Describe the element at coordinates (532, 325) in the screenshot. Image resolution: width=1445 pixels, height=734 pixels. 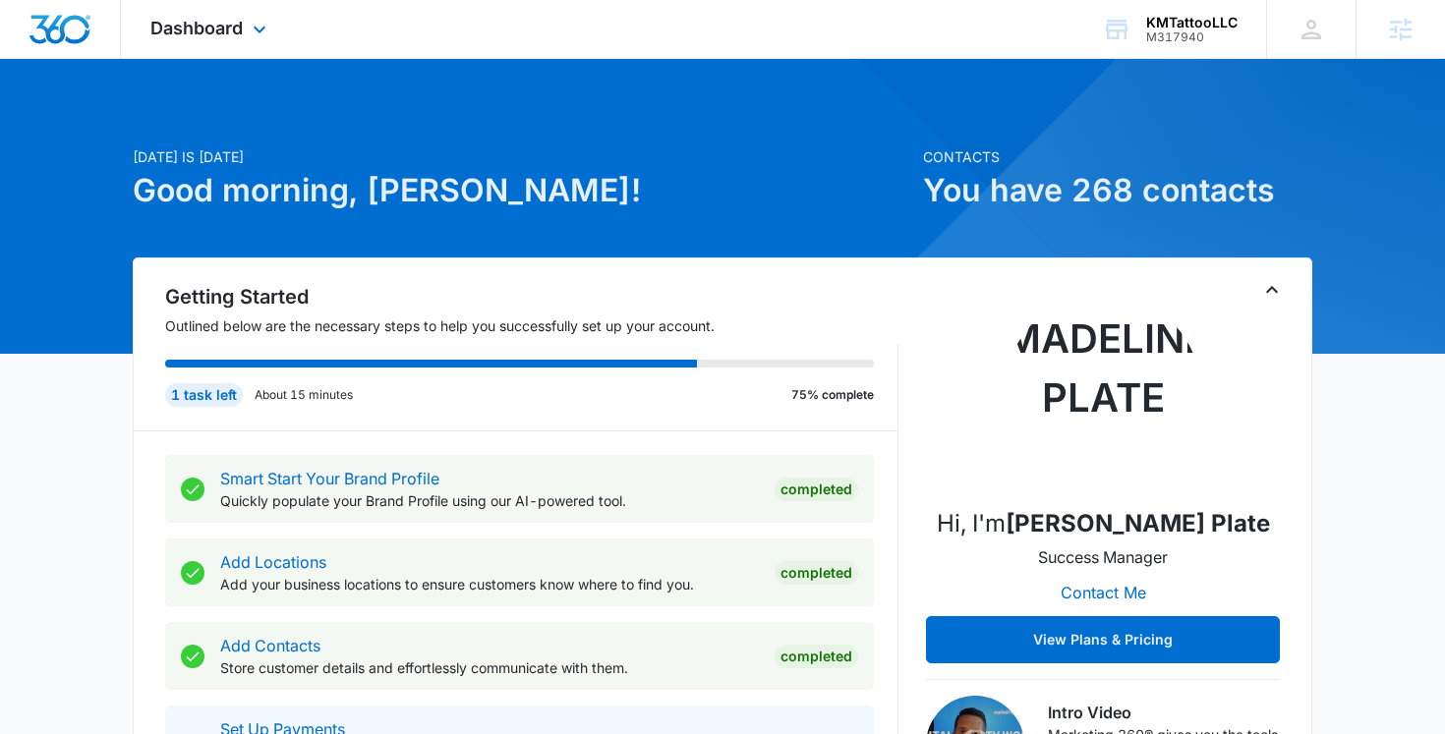
I see `p: Outlined below are the necessary steps to help you successfully set up your account.` at that location.